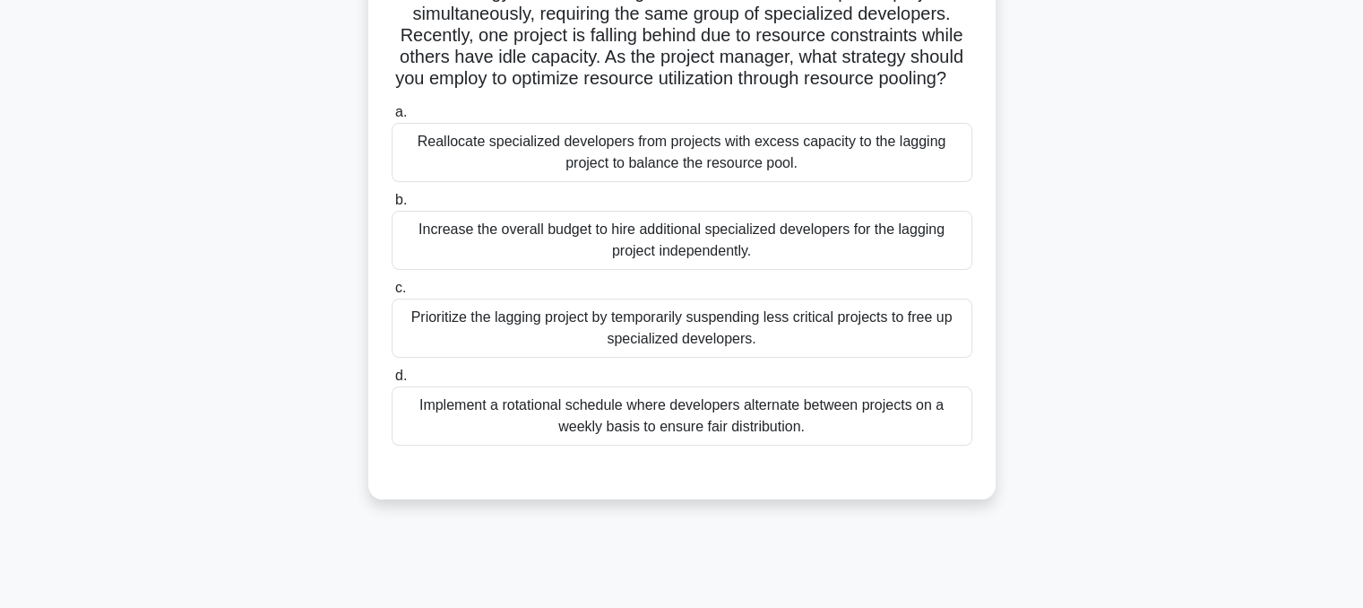  I want to click on span: b., so click(401, 199).